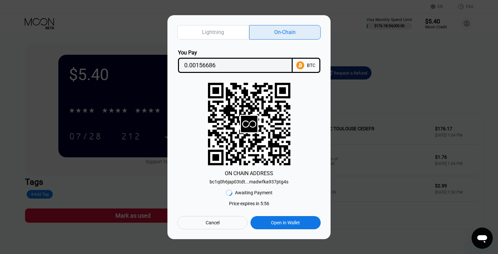  I want to click on div: Price expires in, so click(249, 203).